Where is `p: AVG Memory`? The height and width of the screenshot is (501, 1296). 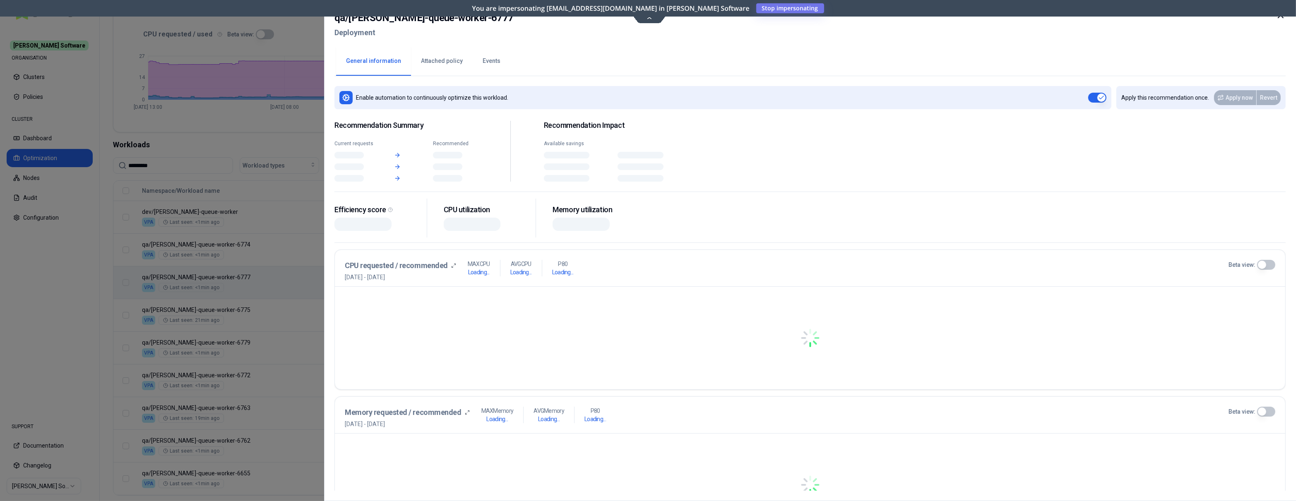
p: AVG Memory is located at coordinates (549, 411).